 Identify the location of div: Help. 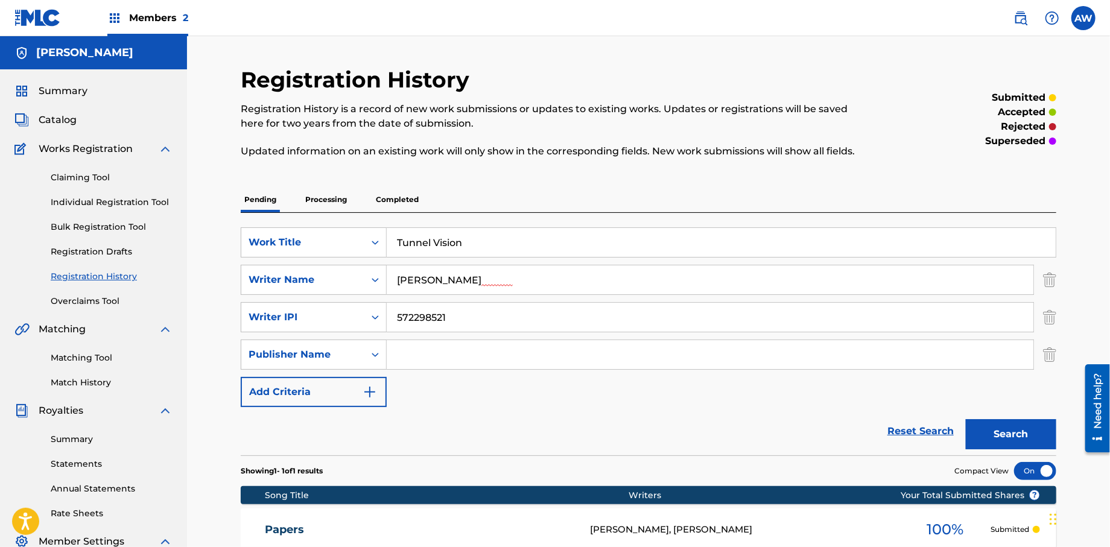
(1052, 18).